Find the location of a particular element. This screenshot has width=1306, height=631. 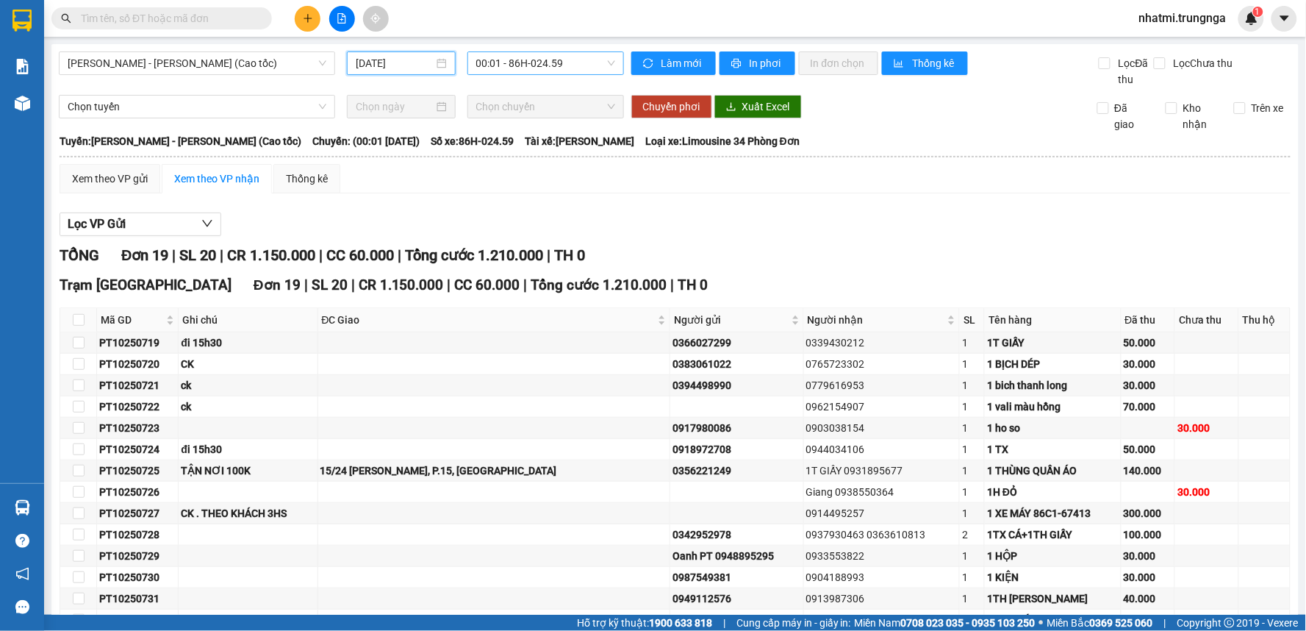

div: 0904188993 is located at coordinates (882, 577).